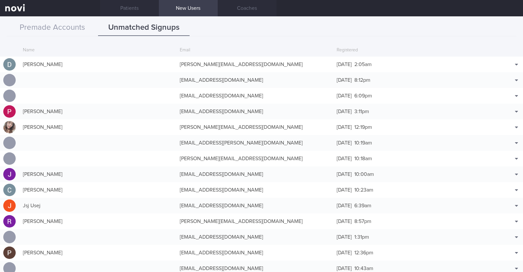  I want to click on span: 6:39am, so click(363, 206).